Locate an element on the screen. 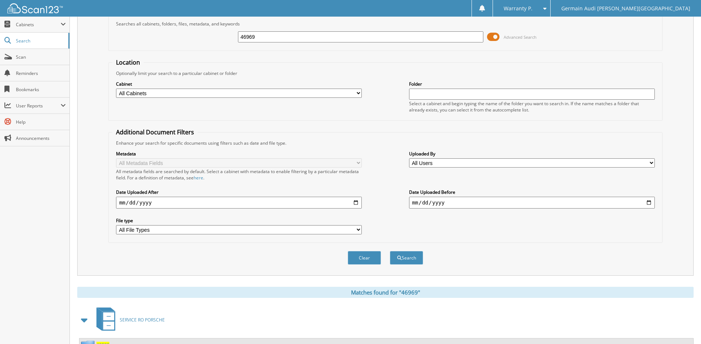  label: Metadata is located at coordinates (239, 154).